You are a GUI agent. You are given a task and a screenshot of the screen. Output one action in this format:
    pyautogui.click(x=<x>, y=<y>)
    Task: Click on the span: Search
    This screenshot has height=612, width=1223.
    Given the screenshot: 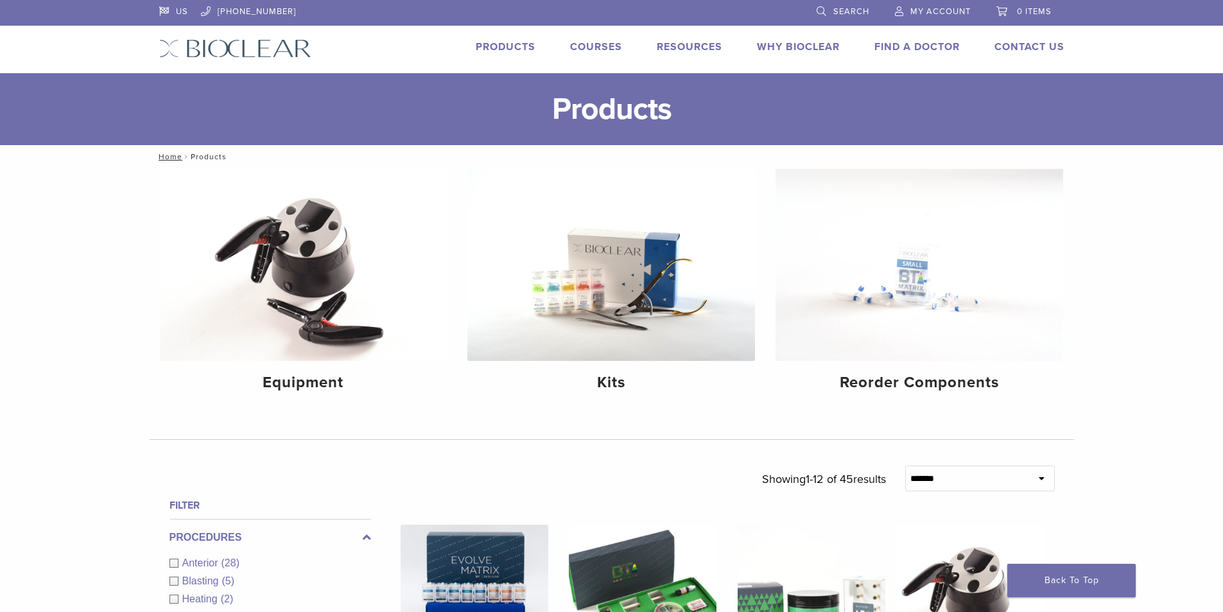 What is the action you would take?
    pyautogui.click(x=851, y=12)
    